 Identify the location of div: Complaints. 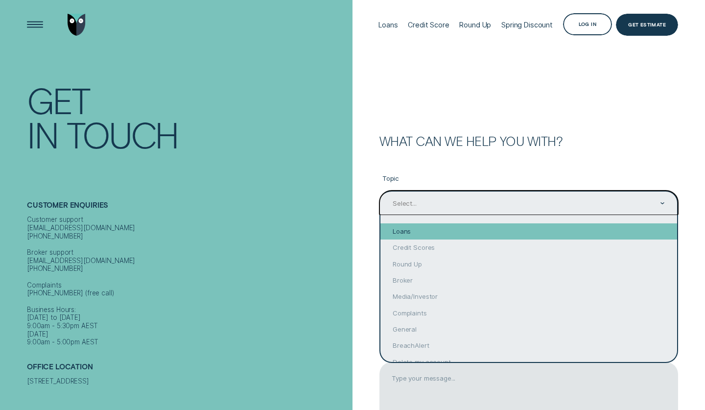
(529, 312).